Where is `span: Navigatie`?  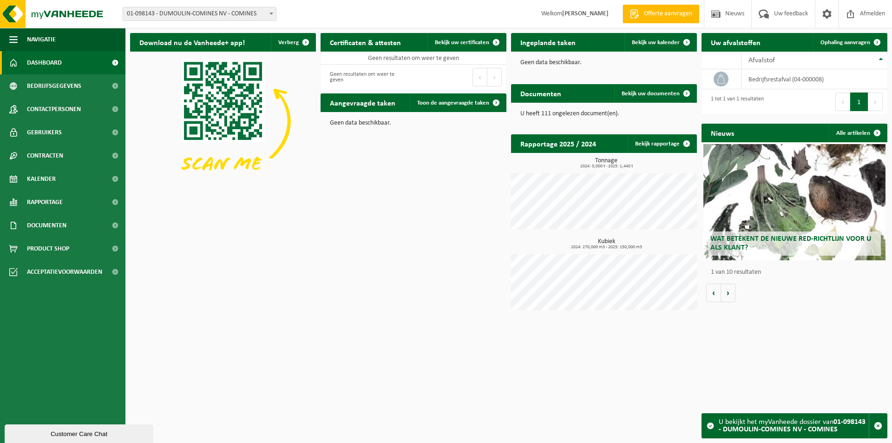 span: Navigatie is located at coordinates (41, 39).